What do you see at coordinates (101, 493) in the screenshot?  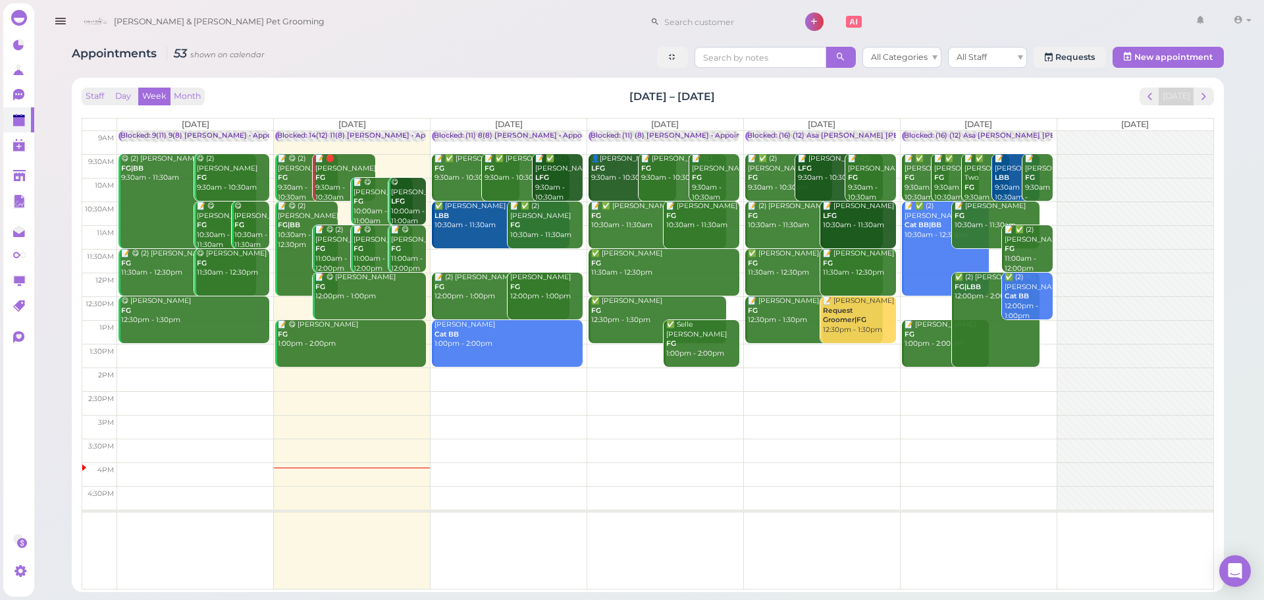 I see `span: 4:30pm` at bounding box center [101, 493].